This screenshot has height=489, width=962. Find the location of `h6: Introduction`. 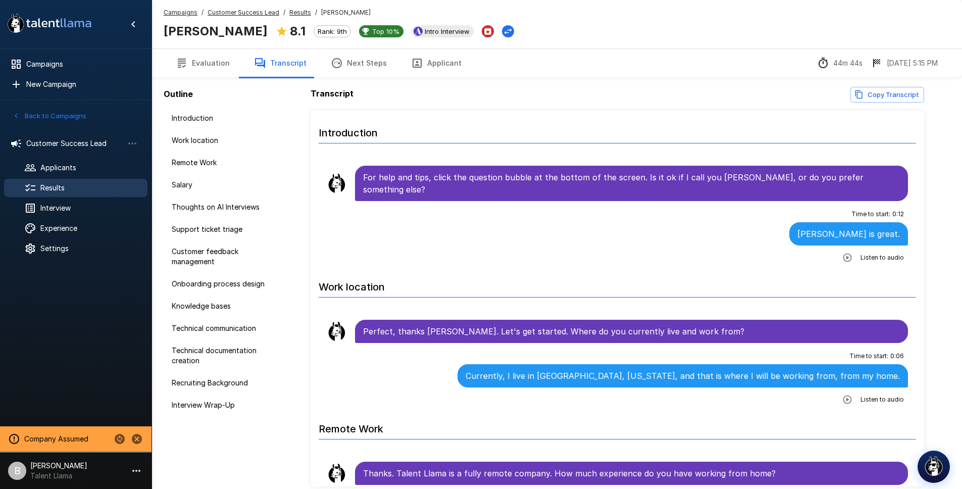

h6: Introduction is located at coordinates (617, 130).